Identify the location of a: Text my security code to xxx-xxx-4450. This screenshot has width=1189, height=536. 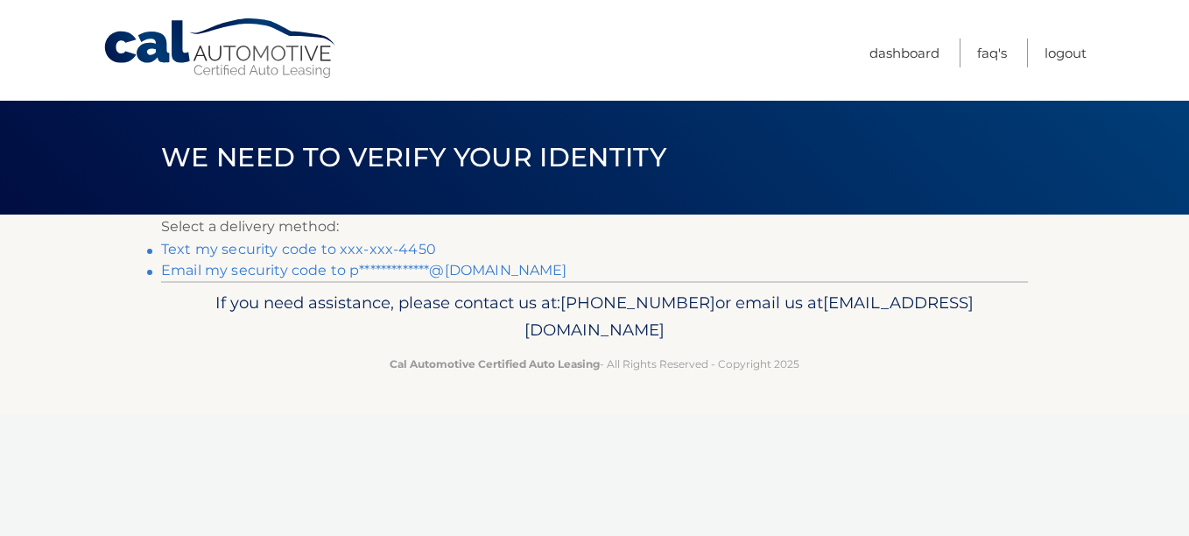
(299, 249).